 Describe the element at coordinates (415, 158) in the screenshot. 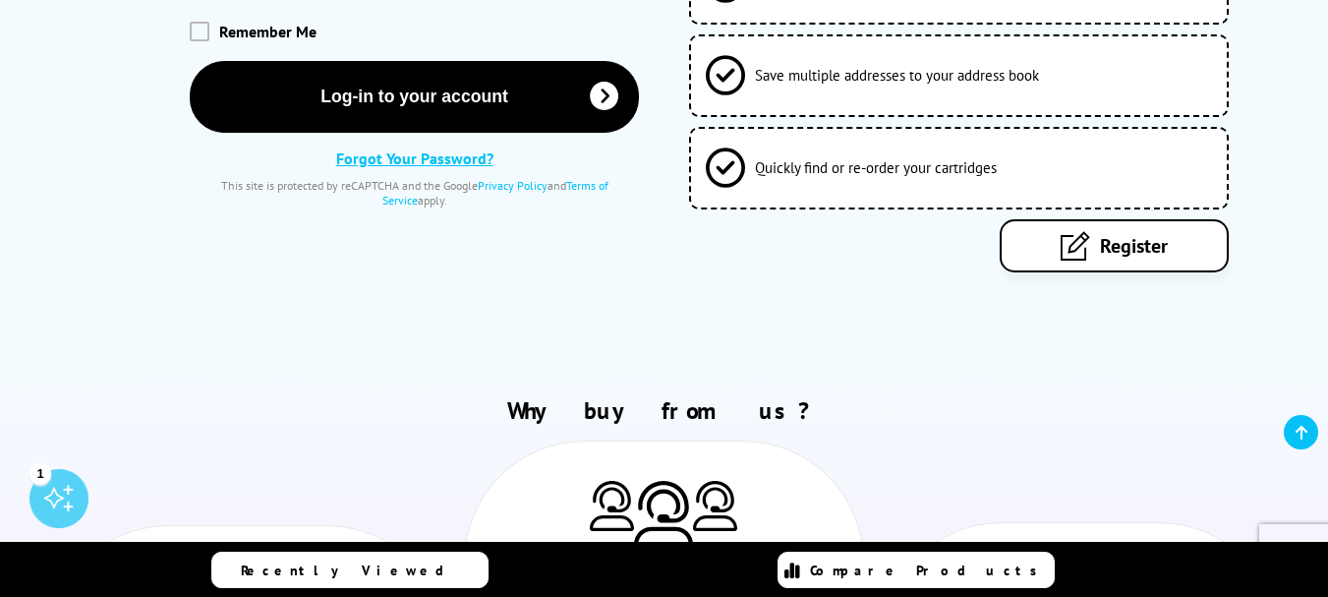

I see `a: Forgot Your Password?` at that location.